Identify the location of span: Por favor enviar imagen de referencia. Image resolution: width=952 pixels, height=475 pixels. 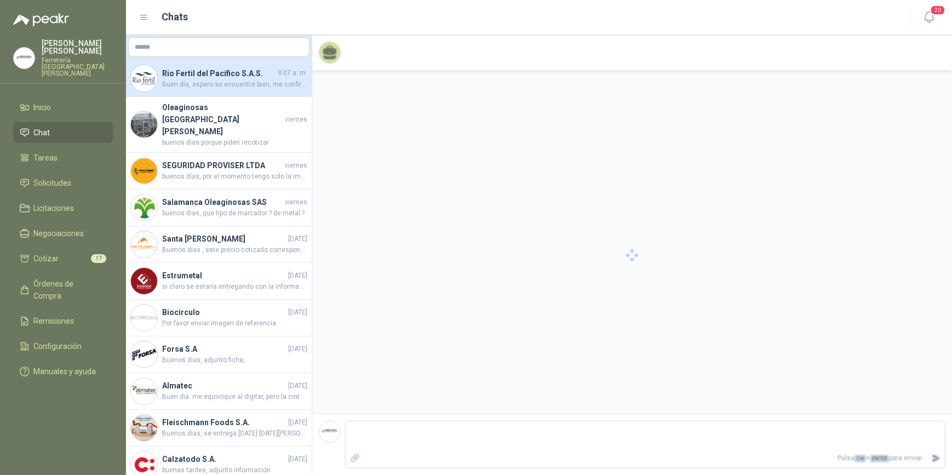
(235, 323).